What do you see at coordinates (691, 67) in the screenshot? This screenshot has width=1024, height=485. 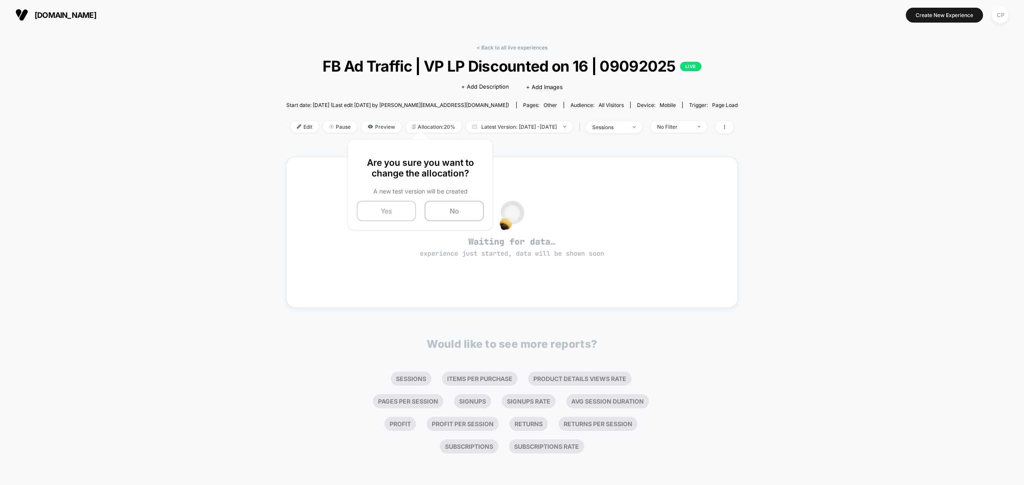 I see `p: LIVE` at bounding box center [691, 67].